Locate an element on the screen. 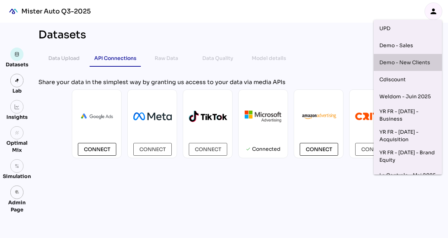 The image size is (448, 238). div: Model details is located at coordinates (269, 58).